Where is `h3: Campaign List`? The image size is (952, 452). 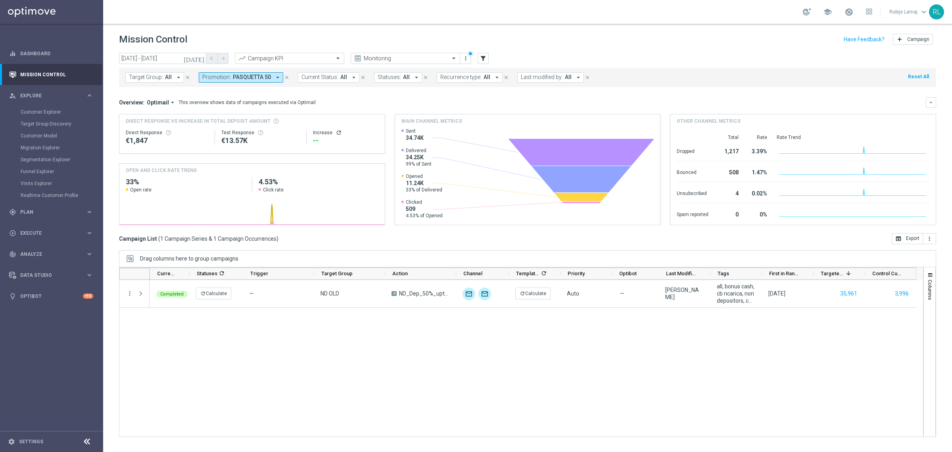 h3: Campaign List is located at coordinates (199, 238).